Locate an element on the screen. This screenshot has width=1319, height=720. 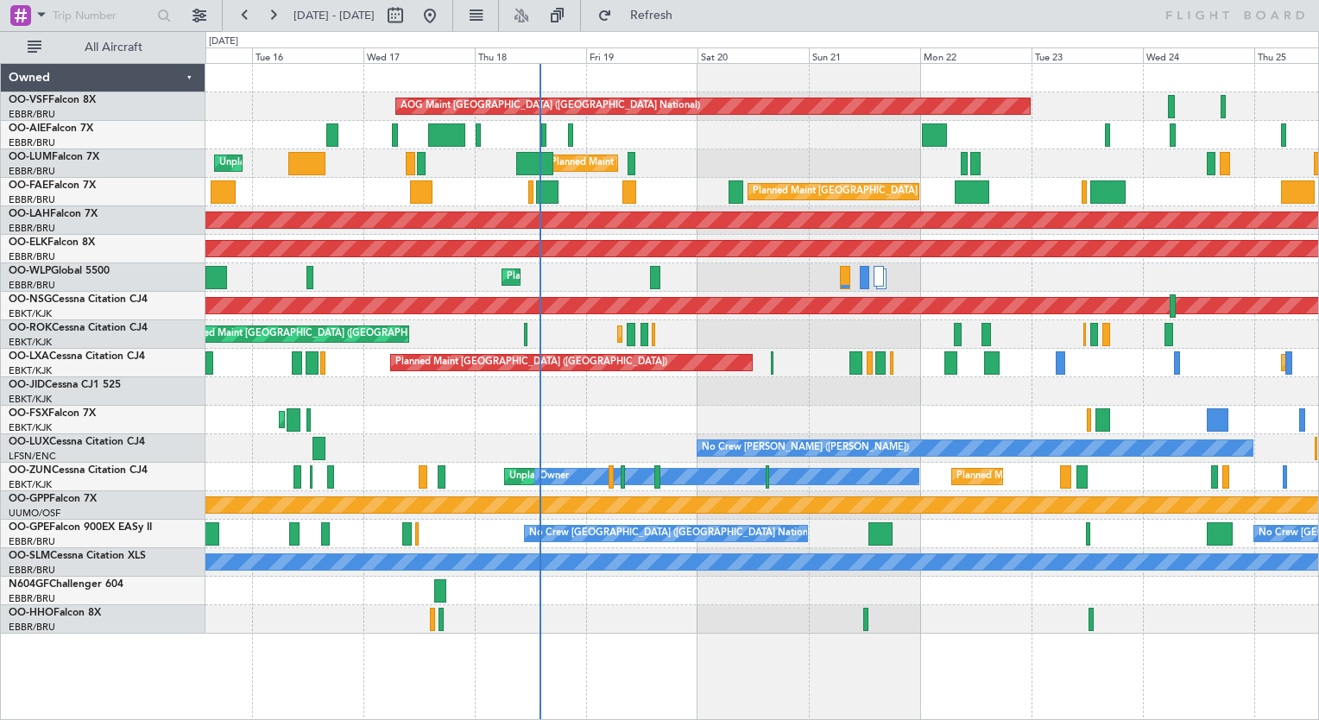
div: Fri 19 is located at coordinates (641, 55).